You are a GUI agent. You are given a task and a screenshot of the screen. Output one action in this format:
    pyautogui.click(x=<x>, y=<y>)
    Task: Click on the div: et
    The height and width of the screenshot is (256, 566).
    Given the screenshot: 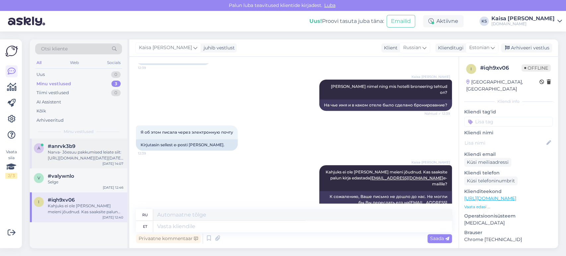 What is the action you would take?
    pyautogui.click(x=145, y=227)
    